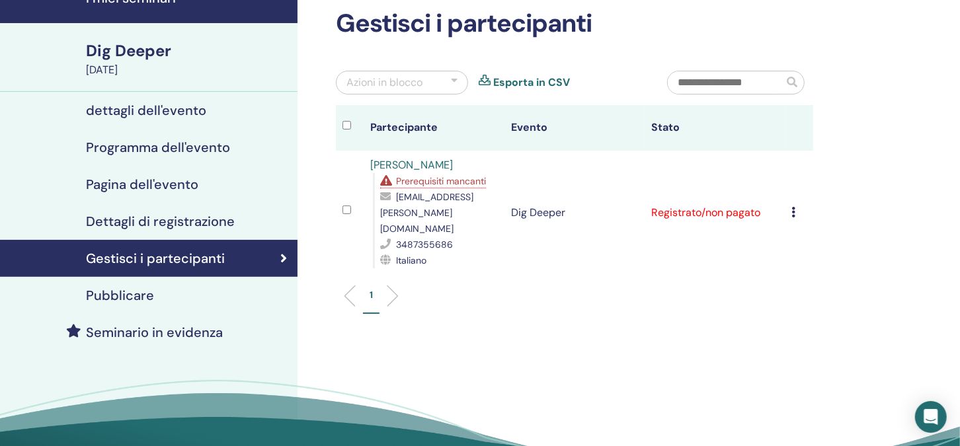 The height and width of the screenshot is (446, 960). Describe the element at coordinates (160, 221) in the screenshot. I see `h4: Dettagli di registrazione` at that location.